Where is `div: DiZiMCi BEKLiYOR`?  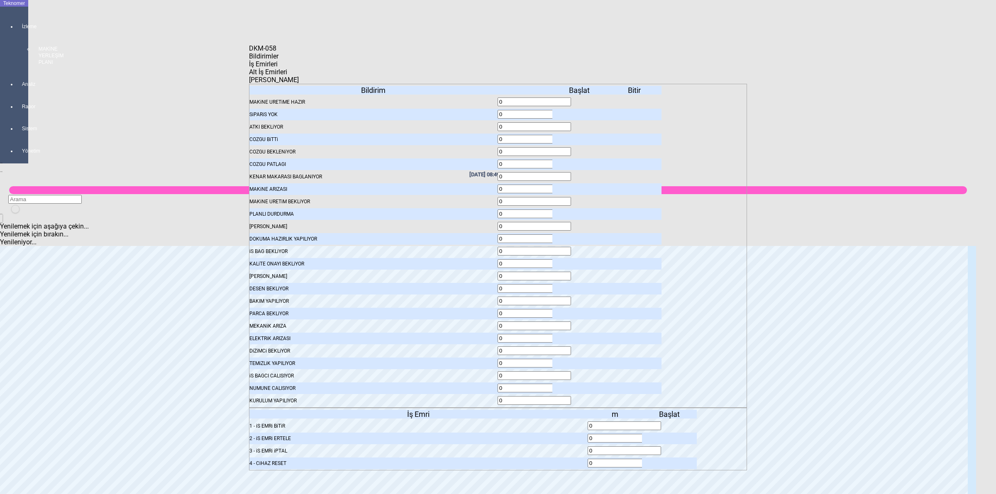 div: DiZiMCi BEKLiYOR is located at coordinates (374, 351).